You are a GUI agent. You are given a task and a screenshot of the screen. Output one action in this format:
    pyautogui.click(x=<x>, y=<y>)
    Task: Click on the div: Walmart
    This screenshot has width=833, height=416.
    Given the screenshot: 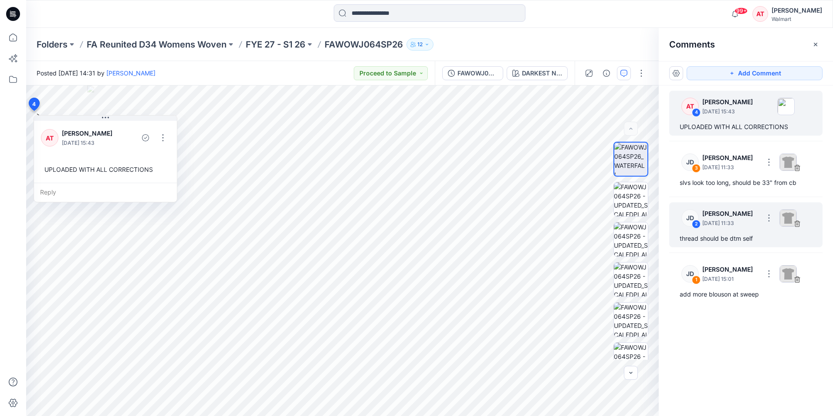 What is the action you would take?
    pyautogui.click(x=797, y=19)
    